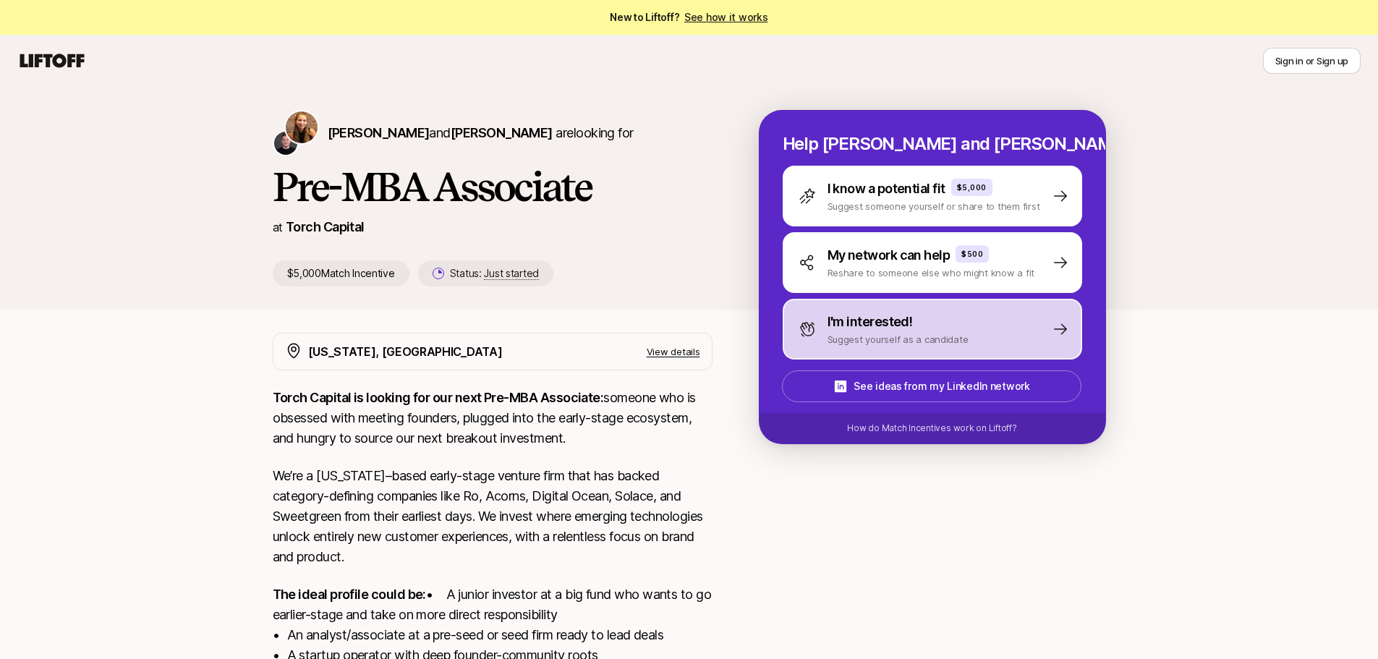 This screenshot has height=659, width=1378. Describe the element at coordinates (726, 17) in the screenshot. I see `a: See how it works` at that location.